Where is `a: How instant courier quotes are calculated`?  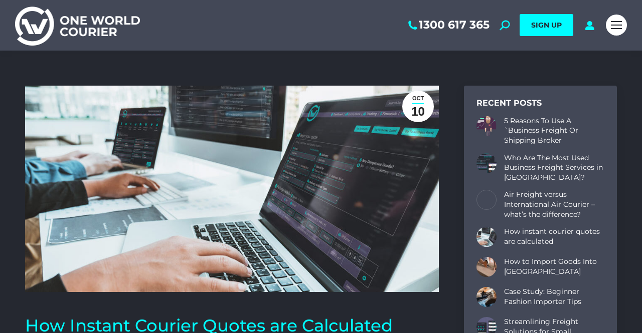 a: How instant courier quotes are calculated is located at coordinates (554, 237).